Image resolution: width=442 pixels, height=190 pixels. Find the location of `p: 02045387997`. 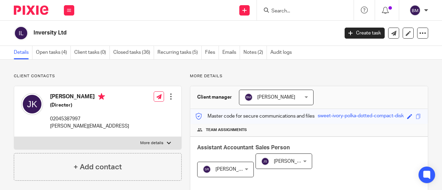

p: 02045387997 is located at coordinates (89, 119).